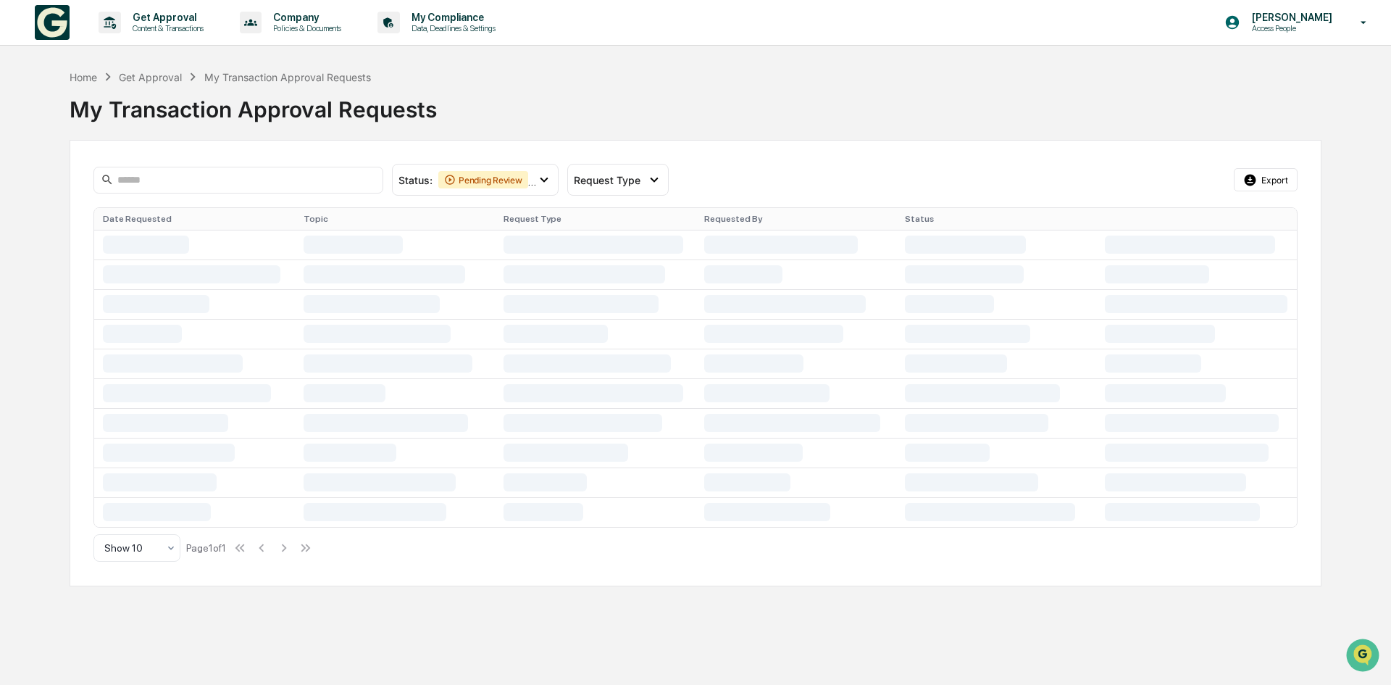 This screenshot has height=685, width=1391. Describe the element at coordinates (54, 190) in the screenshot. I see `a: 🖐️Preclearance` at that location.